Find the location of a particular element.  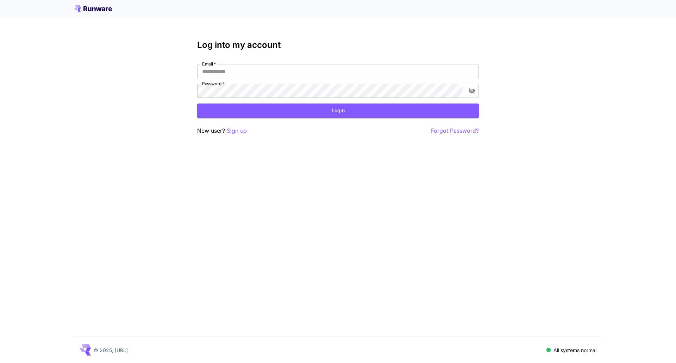

p: All systems normal is located at coordinates (575, 350).